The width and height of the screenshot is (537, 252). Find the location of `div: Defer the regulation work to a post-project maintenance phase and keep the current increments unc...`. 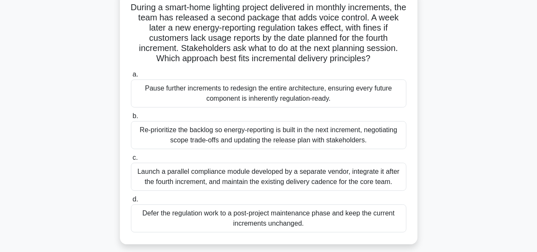

div: Defer the regulation work to a post-project maintenance phase and keep the current increments unc... is located at coordinates (269, 219).